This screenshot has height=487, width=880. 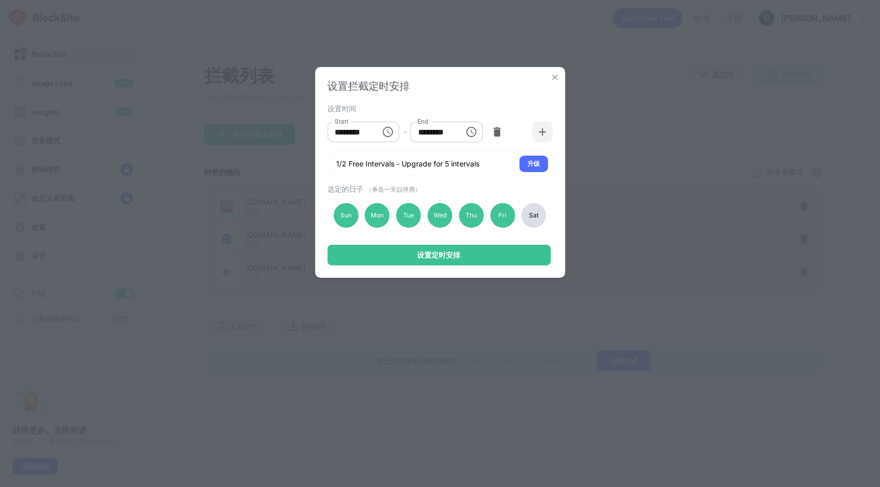 I want to click on button: Choose time, selected time is 9:00 AM, so click(x=388, y=132).